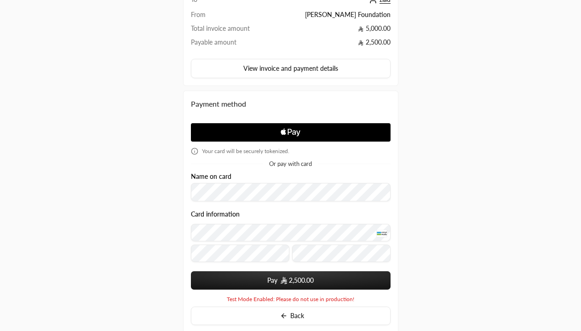  Describe the element at coordinates (290, 164) in the screenshot. I see `span: Or pay with card` at that location.